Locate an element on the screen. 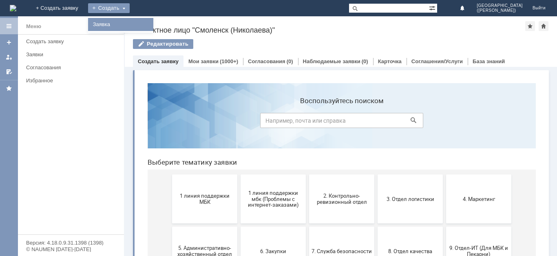 The height and width of the screenshot is (256, 557). button: 5. Административно-хозяйственный отдел is located at coordinates (64, 174).